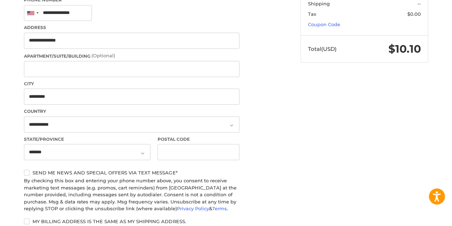 The height and width of the screenshot is (226, 452). I want to click on label: Address, so click(132, 28).